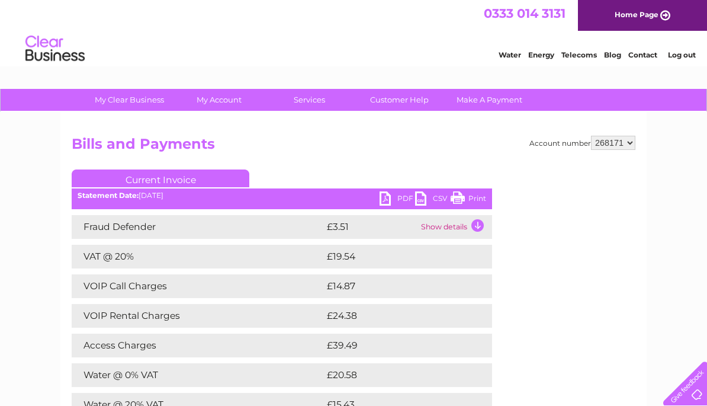 The image size is (707, 406). Describe the element at coordinates (198, 345) in the screenshot. I see `td: Access Charges` at that location.